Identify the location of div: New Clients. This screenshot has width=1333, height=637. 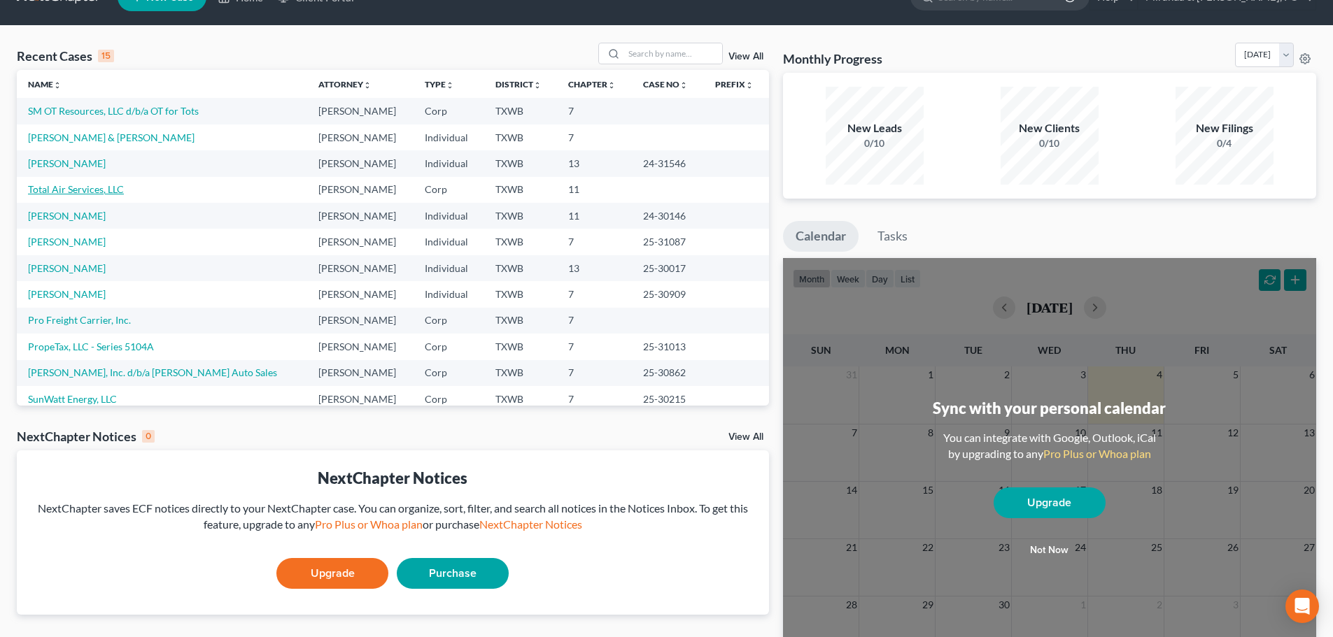
(1049, 128).